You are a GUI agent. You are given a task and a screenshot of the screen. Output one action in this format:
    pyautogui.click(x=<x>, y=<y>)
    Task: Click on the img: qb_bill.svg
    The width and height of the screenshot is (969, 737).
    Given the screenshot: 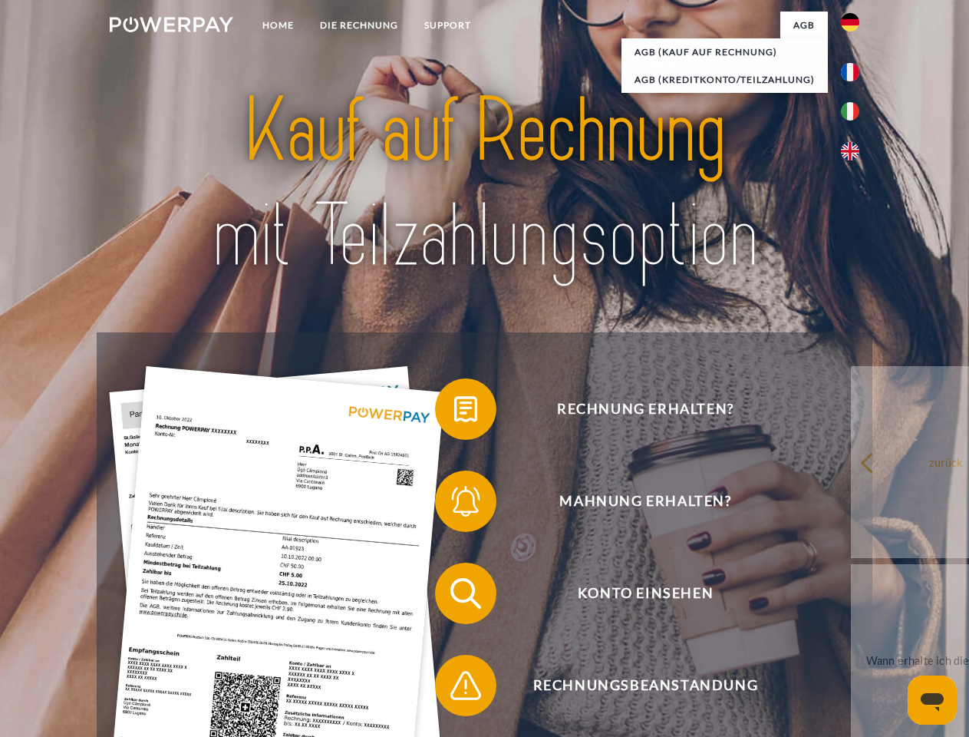 What is the action you would take?
    pyautogui.click(x=466, y=409)
    